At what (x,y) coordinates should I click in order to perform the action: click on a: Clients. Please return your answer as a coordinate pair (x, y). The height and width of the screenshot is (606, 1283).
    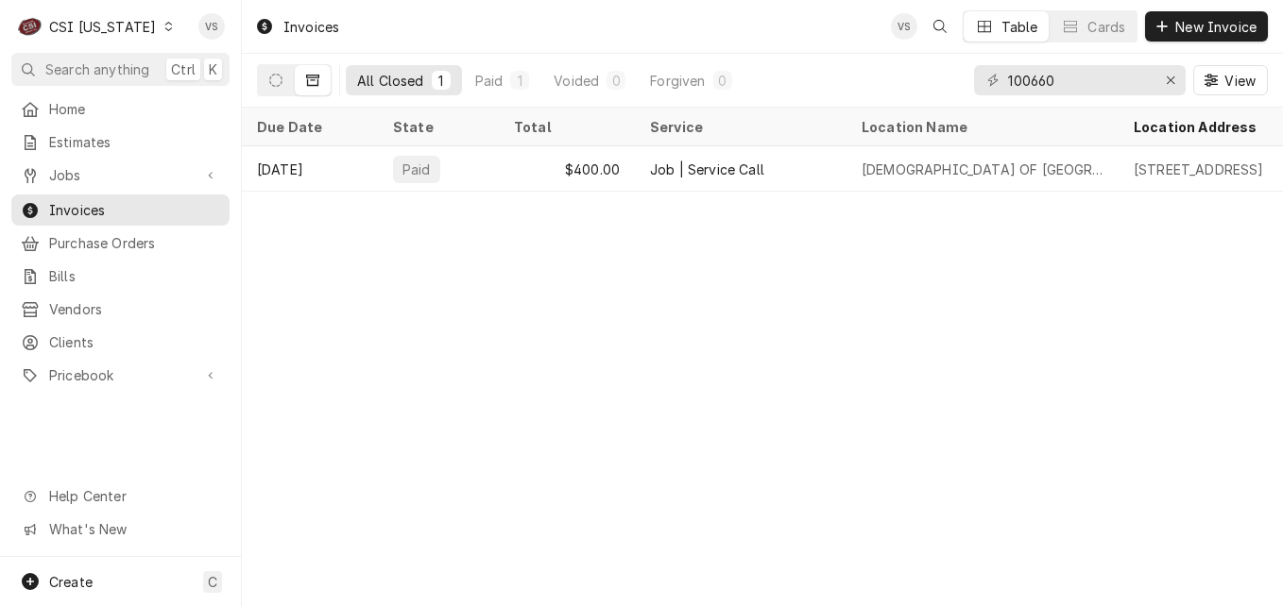
    Looking at the image, I should click on (120, 342).